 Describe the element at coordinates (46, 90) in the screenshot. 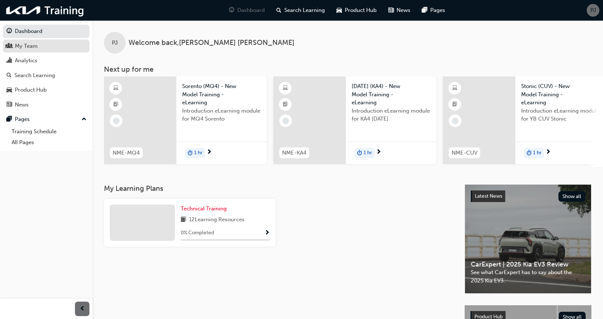

I see `a: Product Hub` at that location.